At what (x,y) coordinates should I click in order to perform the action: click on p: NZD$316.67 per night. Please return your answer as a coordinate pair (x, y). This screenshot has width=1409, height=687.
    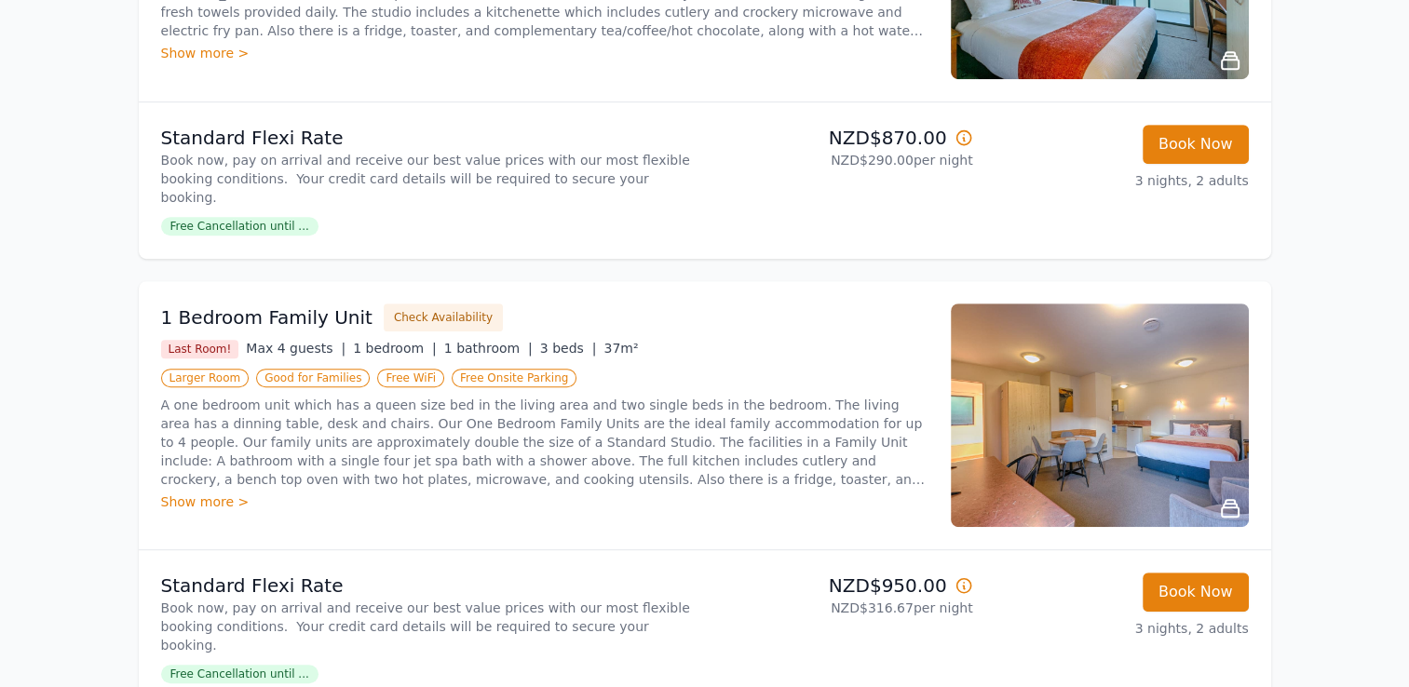
    Looking at the image, I should click on (843, 608).